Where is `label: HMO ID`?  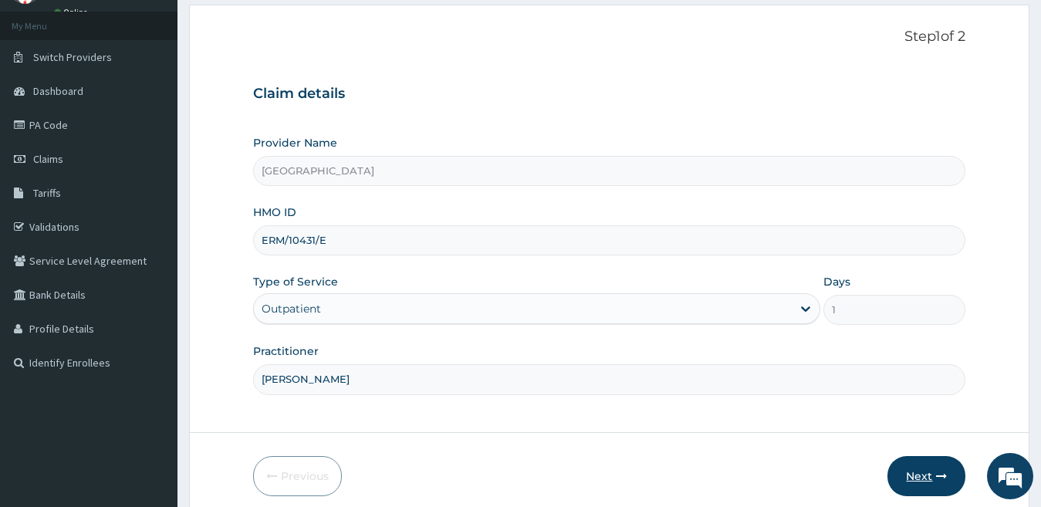 label: HMO ID is located at coordinates (275, 212).